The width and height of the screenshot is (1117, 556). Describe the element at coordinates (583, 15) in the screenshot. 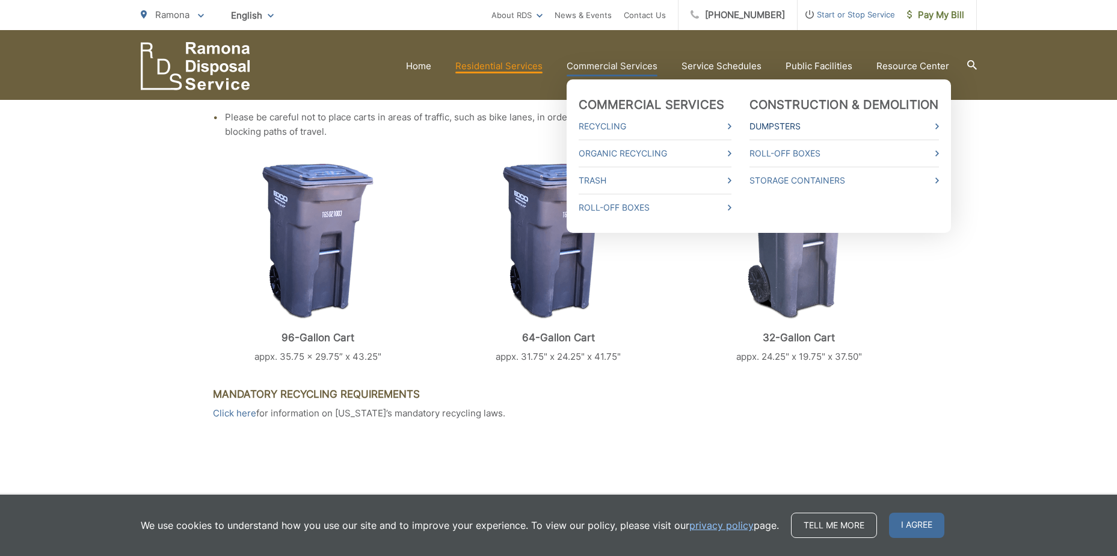

I see `a: News & Events` at that location.